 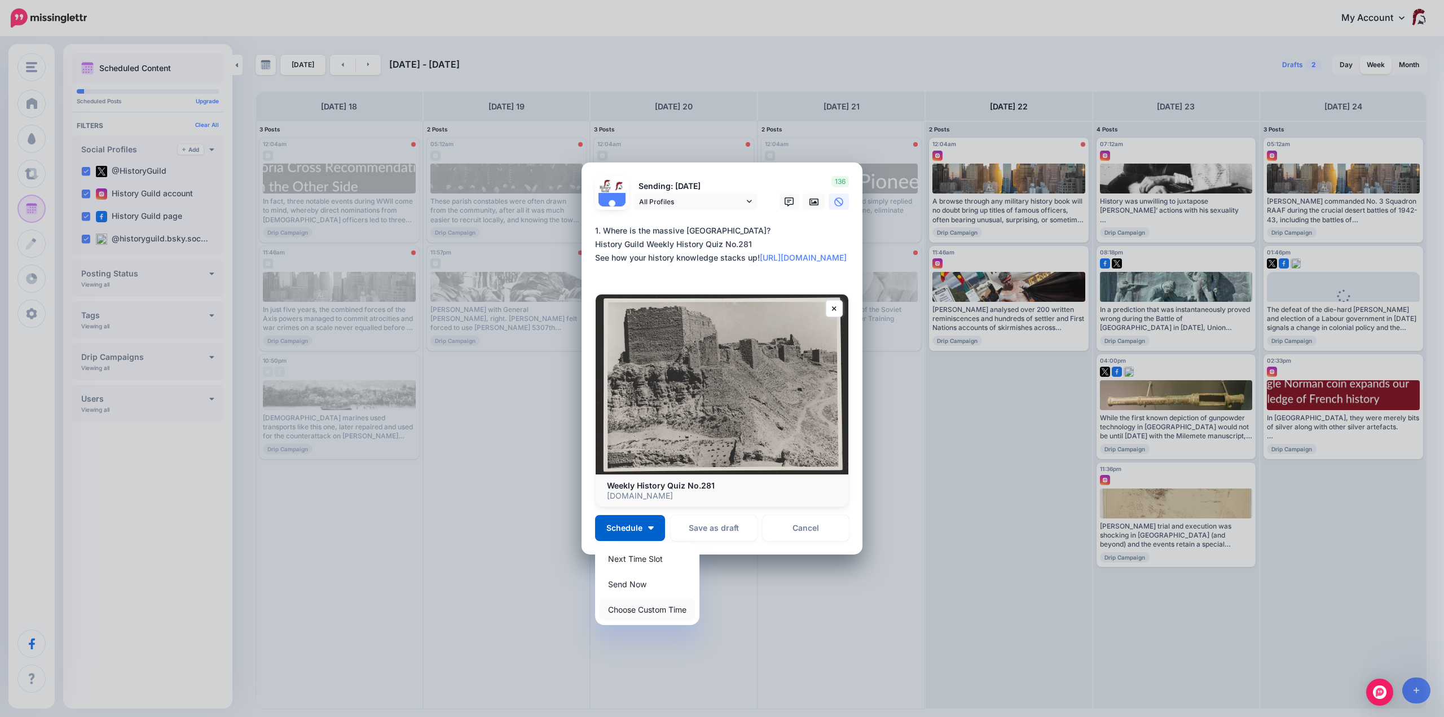 I want to click on img: Weekly History Quiz No.281, so click(x=722, y=384).